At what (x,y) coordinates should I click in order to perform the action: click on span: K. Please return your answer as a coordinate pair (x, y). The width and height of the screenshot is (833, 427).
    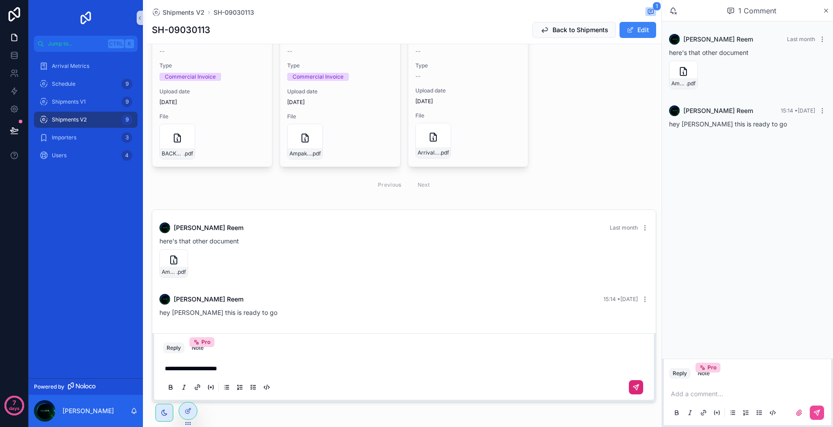
    Looking at the image, I should click on (130, 44).